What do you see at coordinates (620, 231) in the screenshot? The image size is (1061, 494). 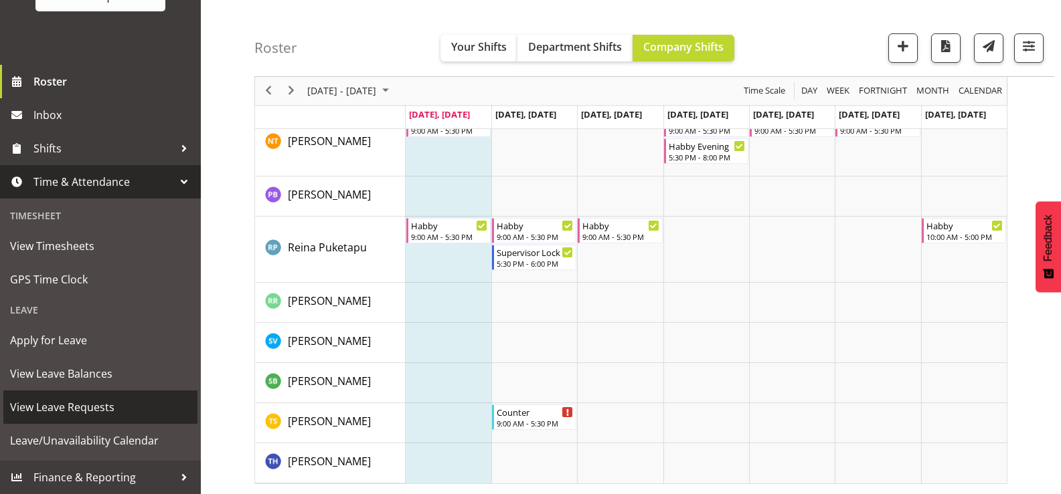 I see `div: Reina Puketapu"s event - Habby Begin From Wednesday, August 20, 2025 at 9:00:00 AM GMT+12:00 Ends...` at bounding box center [620, 231].